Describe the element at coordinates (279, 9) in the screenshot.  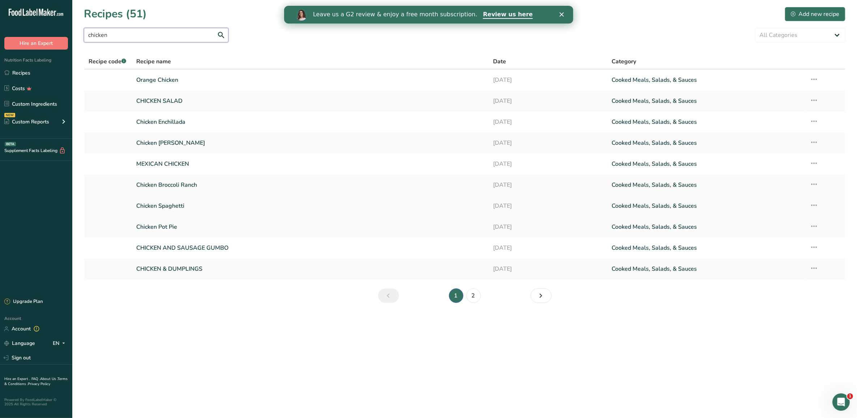
I see `div: Close` at that location.